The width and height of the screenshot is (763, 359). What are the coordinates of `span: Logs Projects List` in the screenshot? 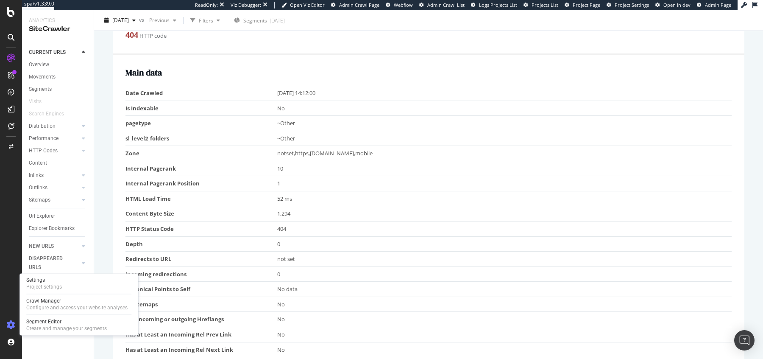 It's located at (498, 5).